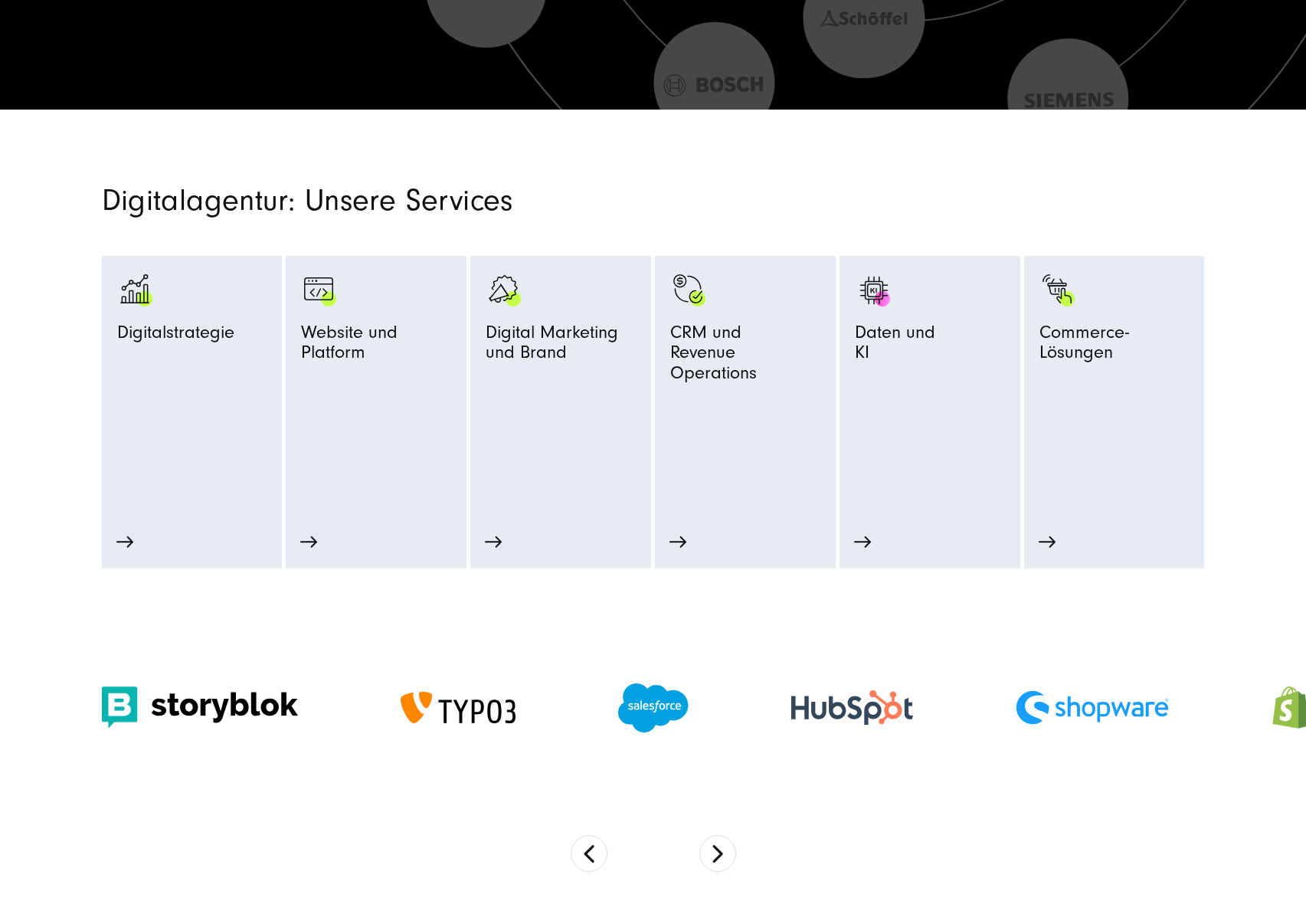 Image resolution: width=1306 pixels, height=924 pixels. I want to click on img: Storyblok logo Storyblok Headless CMS Agentur SUNZINET (1), so click(200, 707).